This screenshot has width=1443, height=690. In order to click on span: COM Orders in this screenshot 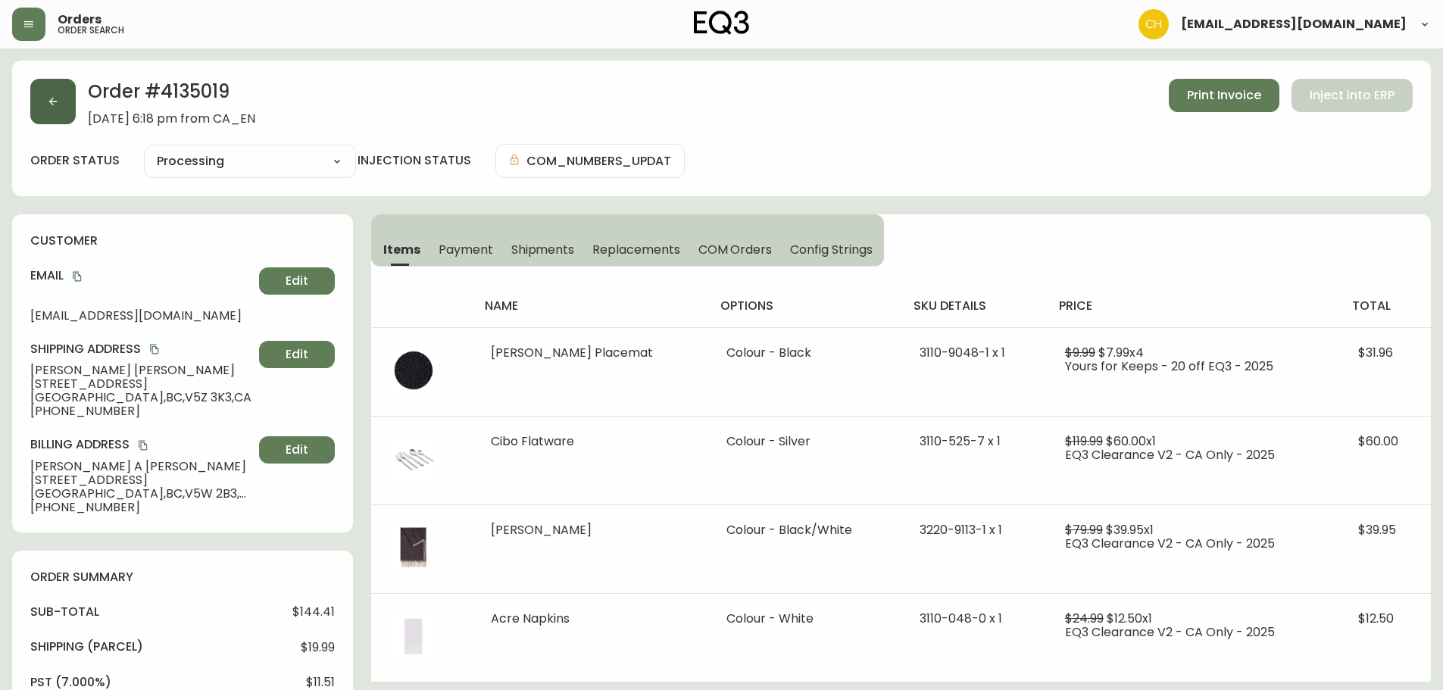, I will do `click(735, 249)`.